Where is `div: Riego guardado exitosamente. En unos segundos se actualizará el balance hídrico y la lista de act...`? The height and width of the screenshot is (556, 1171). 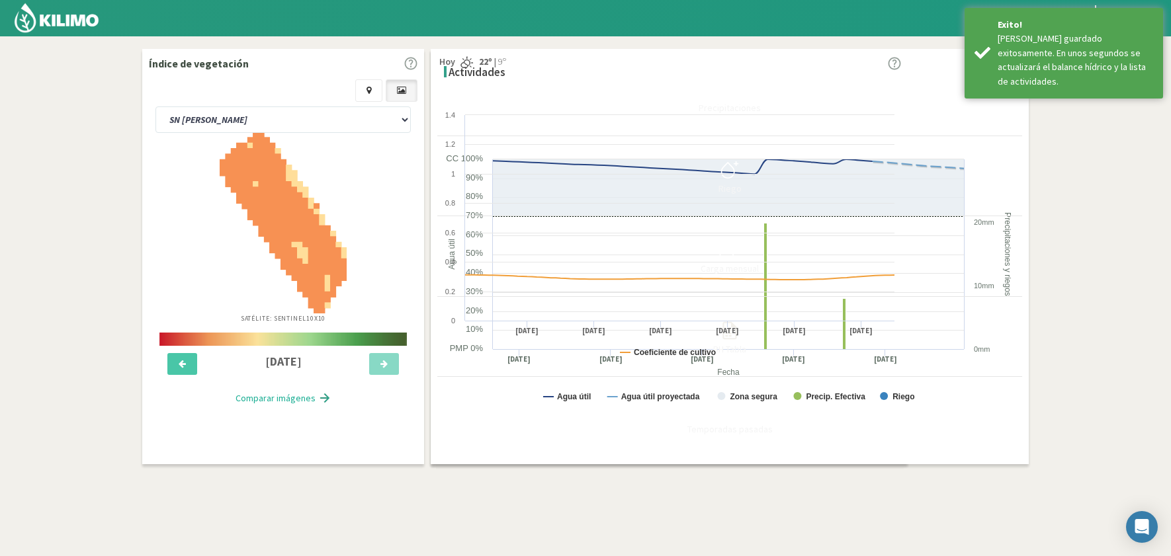
div: Riego guardado exitosamente. En unos segundos se actualizará el balance hídrico y la lista de act... is located at coordinates (1075, 60).